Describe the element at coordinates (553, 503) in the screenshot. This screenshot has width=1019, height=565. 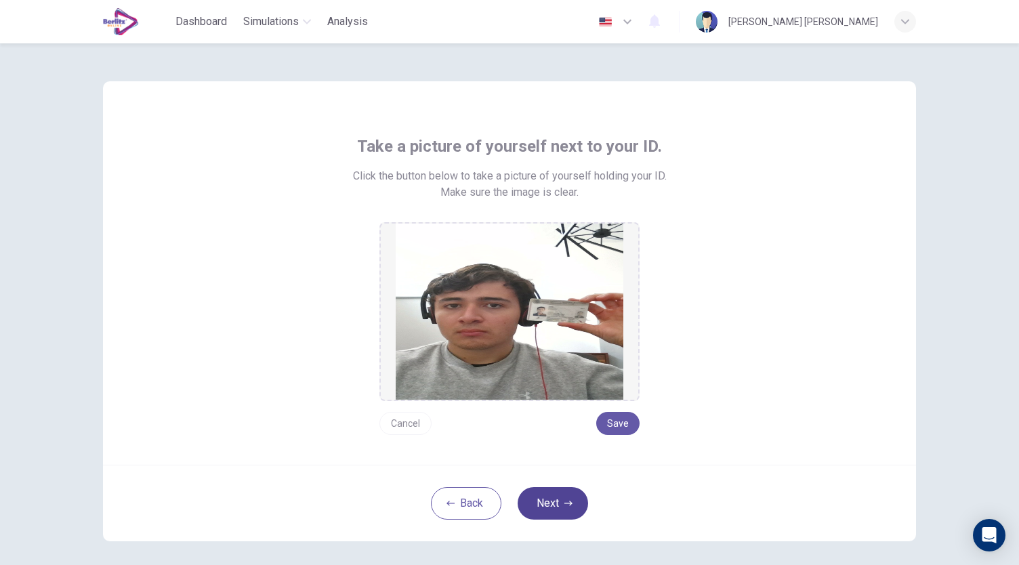
I see `button: Next` at that location.